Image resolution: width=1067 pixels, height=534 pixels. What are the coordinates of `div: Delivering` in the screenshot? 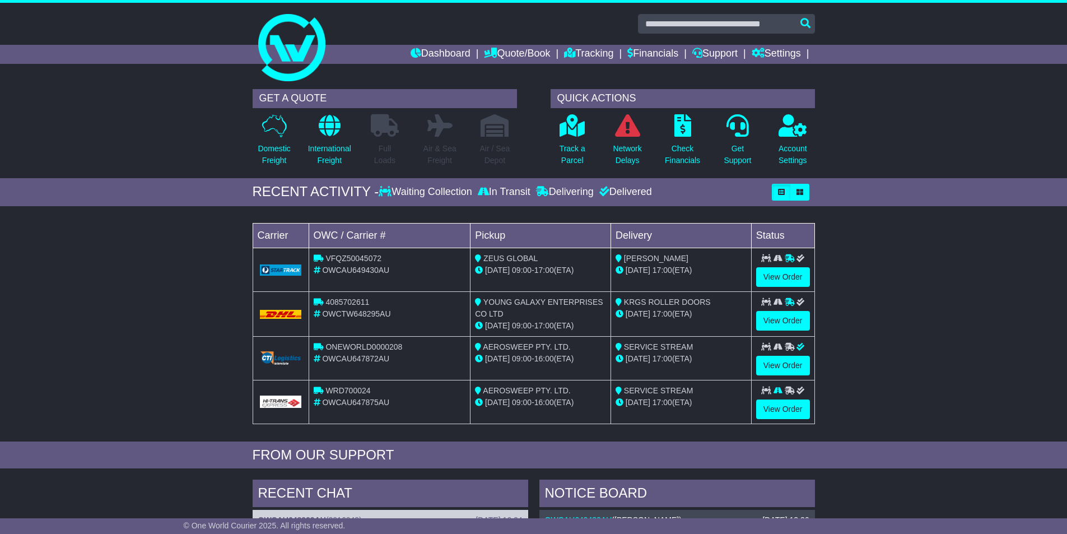 It's located at (564, 192).